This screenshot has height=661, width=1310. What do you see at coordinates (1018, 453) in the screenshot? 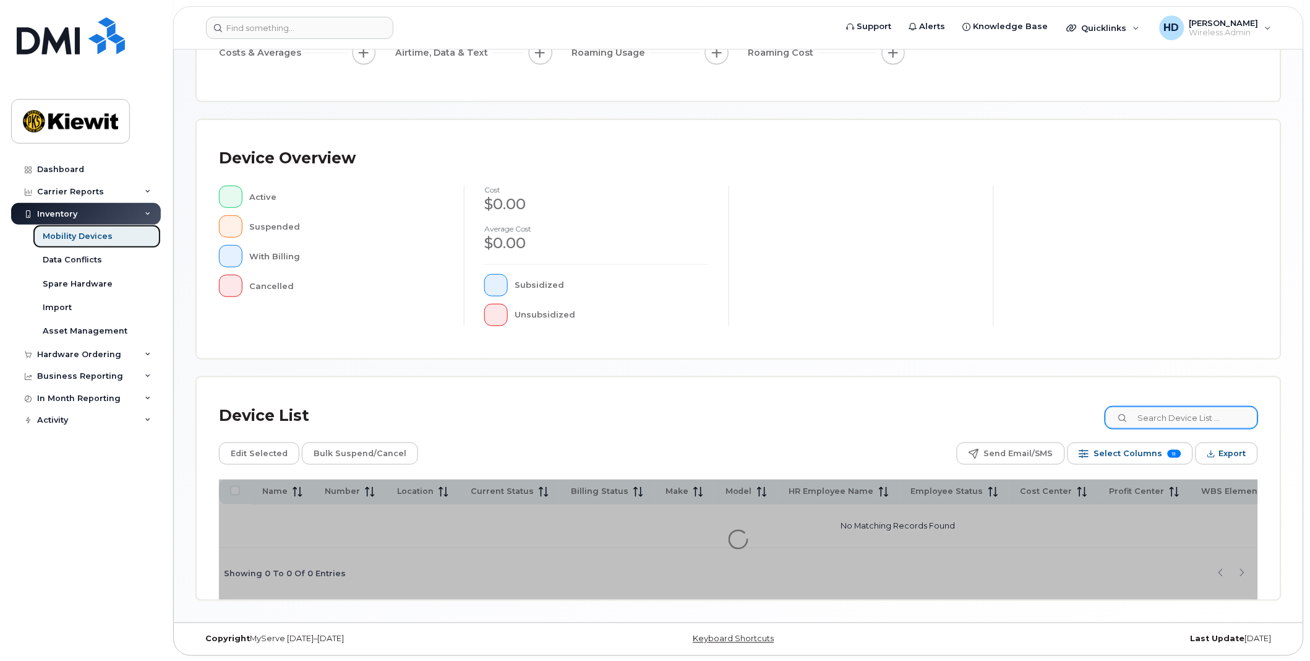
I see `span: Send Email/SMS` at bounding box center [1018, 453].